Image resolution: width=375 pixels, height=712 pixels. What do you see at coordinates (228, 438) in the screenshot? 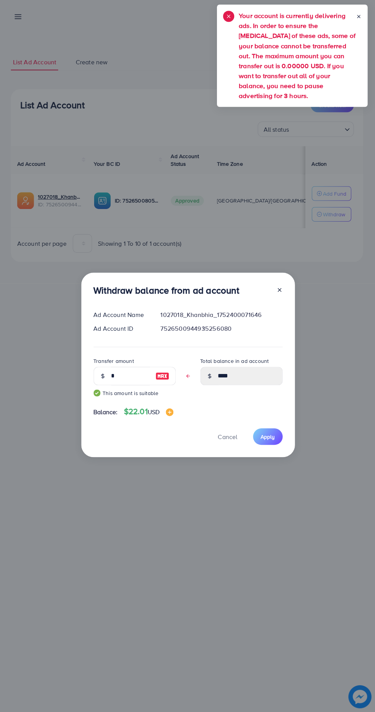
I see `span: Cancel` at bounding box center [228, 438].